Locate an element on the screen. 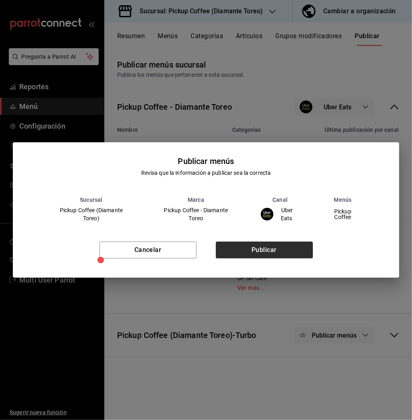 Image resolution: width=412 pixels, height=420 pixels. th: Sucursal is located at coordinates (91, 200).